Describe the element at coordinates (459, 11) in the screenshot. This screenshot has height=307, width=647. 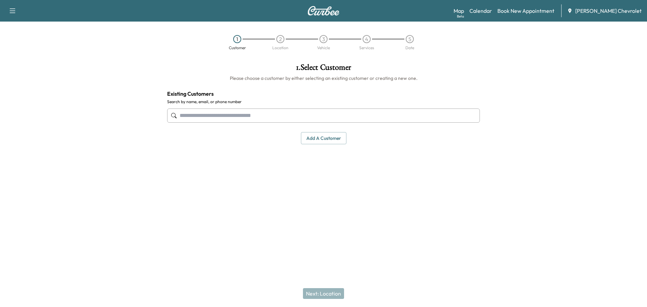
I see `a: MapBeta` at that location.